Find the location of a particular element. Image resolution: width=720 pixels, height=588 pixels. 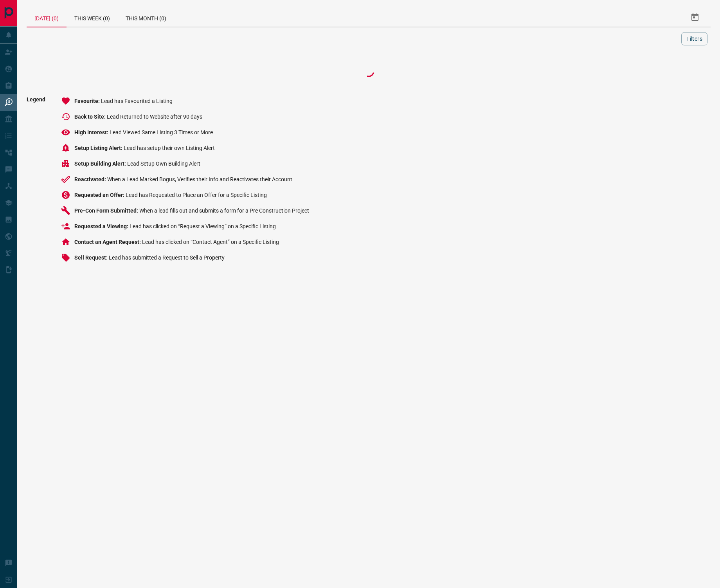

span: Sell Request is located at coordinates (92, 258).